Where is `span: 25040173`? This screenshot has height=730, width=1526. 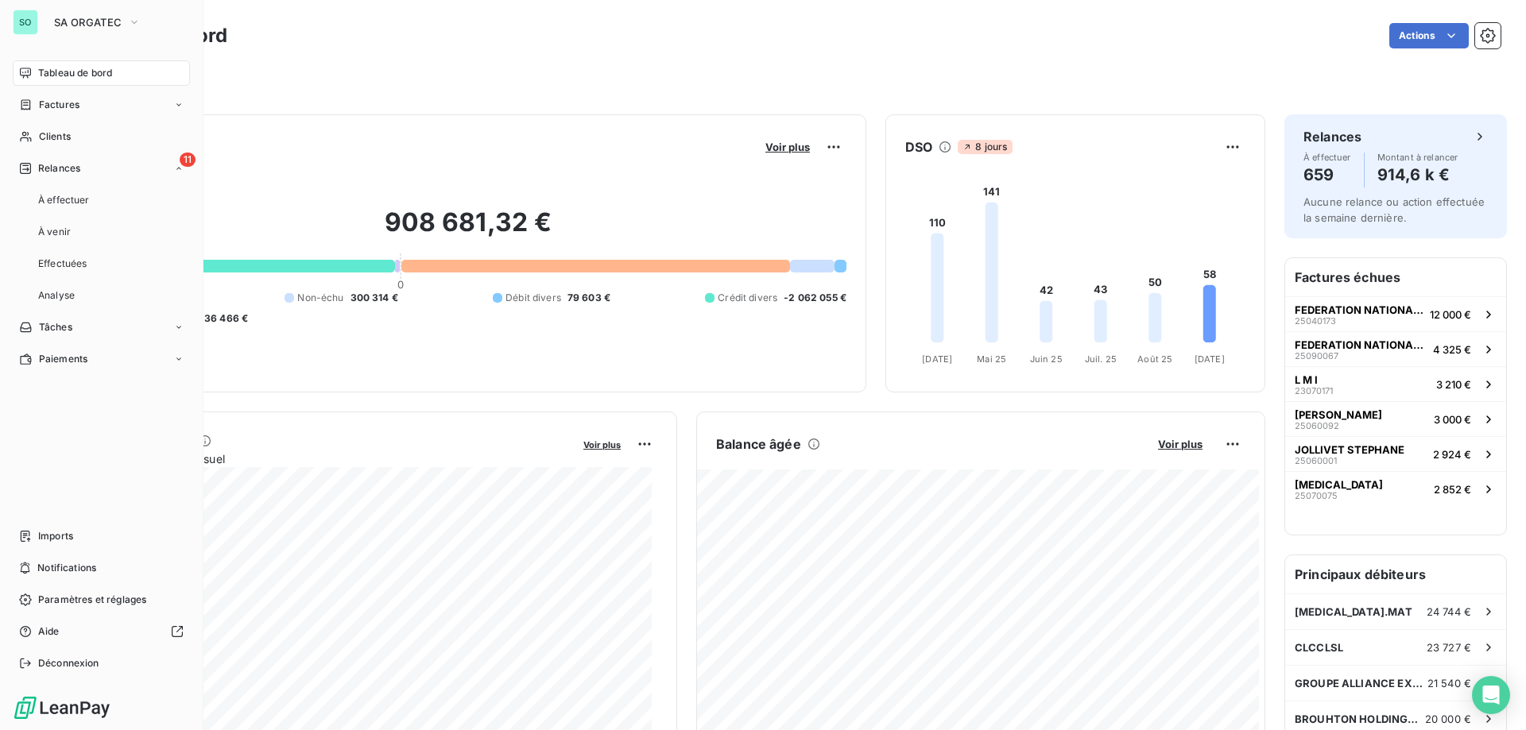
span: 25040173 is located at coordinates (1315, 321).